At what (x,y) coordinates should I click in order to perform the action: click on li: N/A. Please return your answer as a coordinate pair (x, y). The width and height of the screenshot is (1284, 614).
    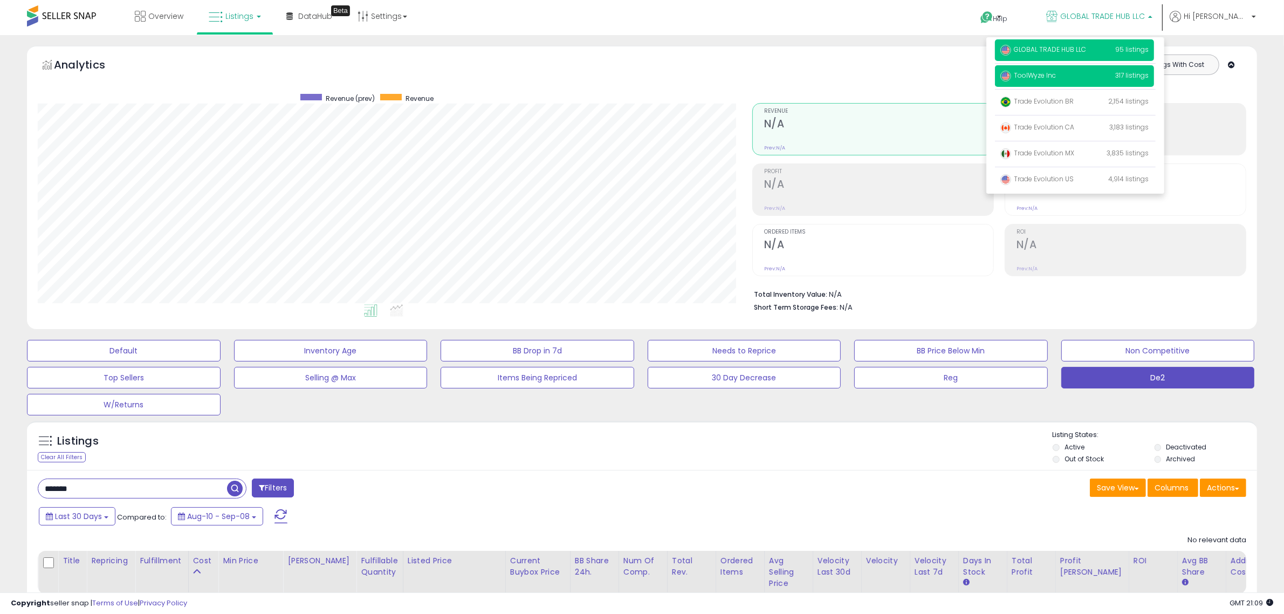
    Looking at the image, I should click on (996, 293).